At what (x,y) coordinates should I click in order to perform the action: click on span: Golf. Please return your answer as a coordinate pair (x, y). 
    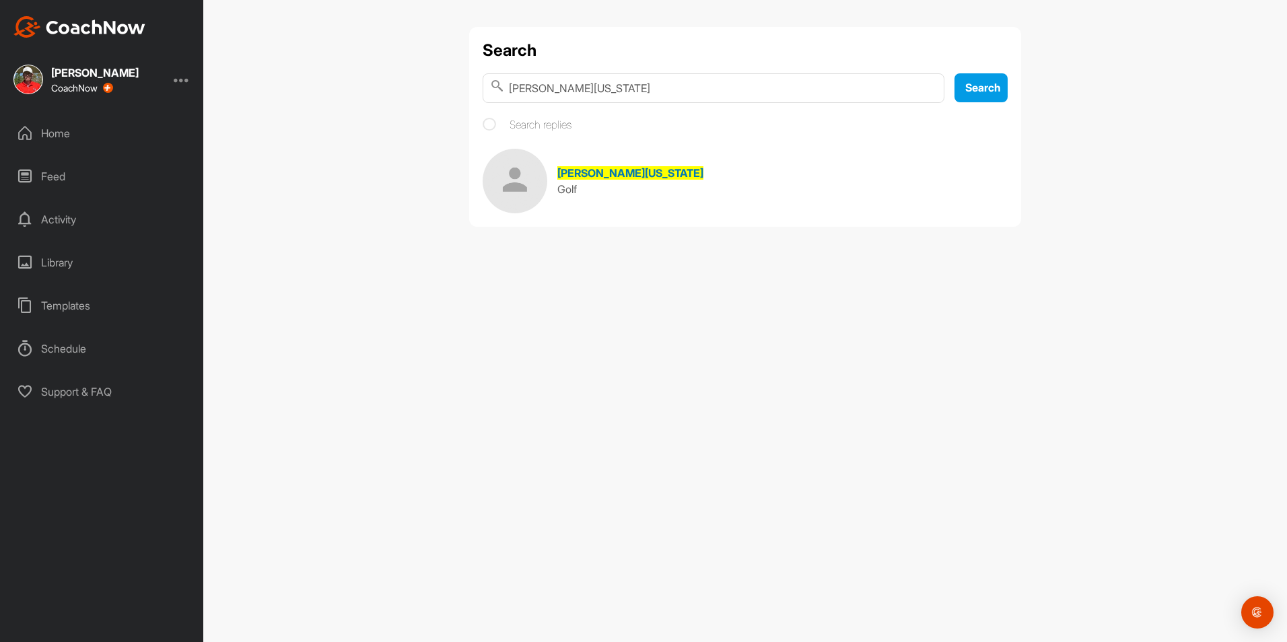
    Looking at the image, I should click on (567, 189).